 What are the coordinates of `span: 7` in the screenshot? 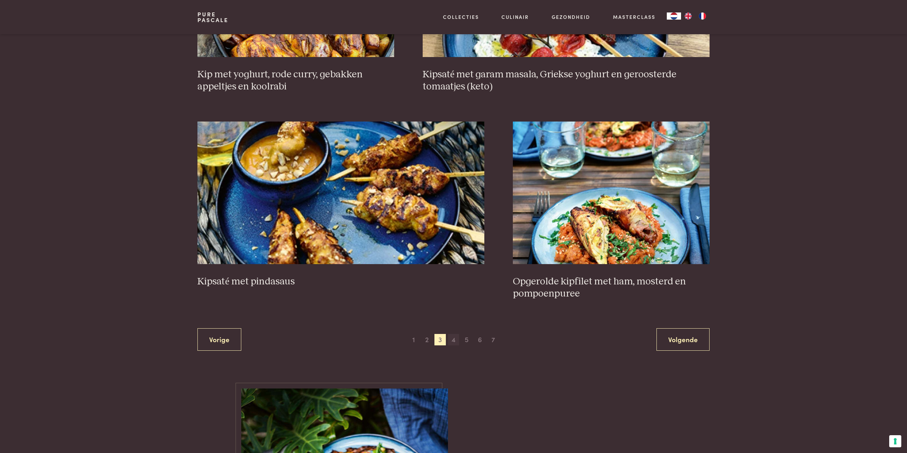 It's located at (493, 340).